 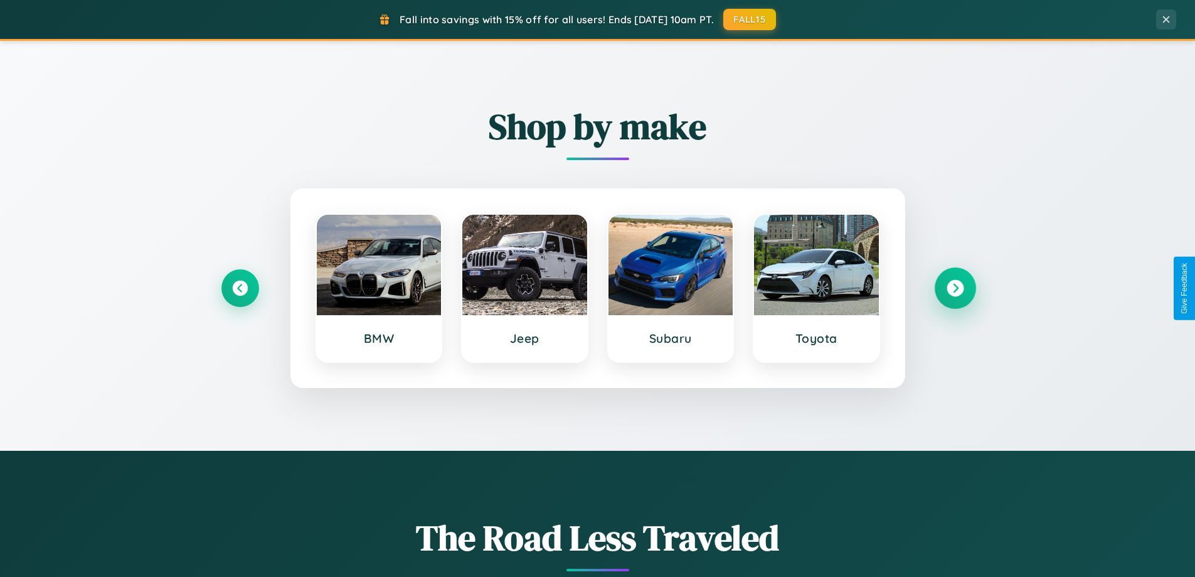 I want to click on h3: Subaru, so click(x=671, y=338).